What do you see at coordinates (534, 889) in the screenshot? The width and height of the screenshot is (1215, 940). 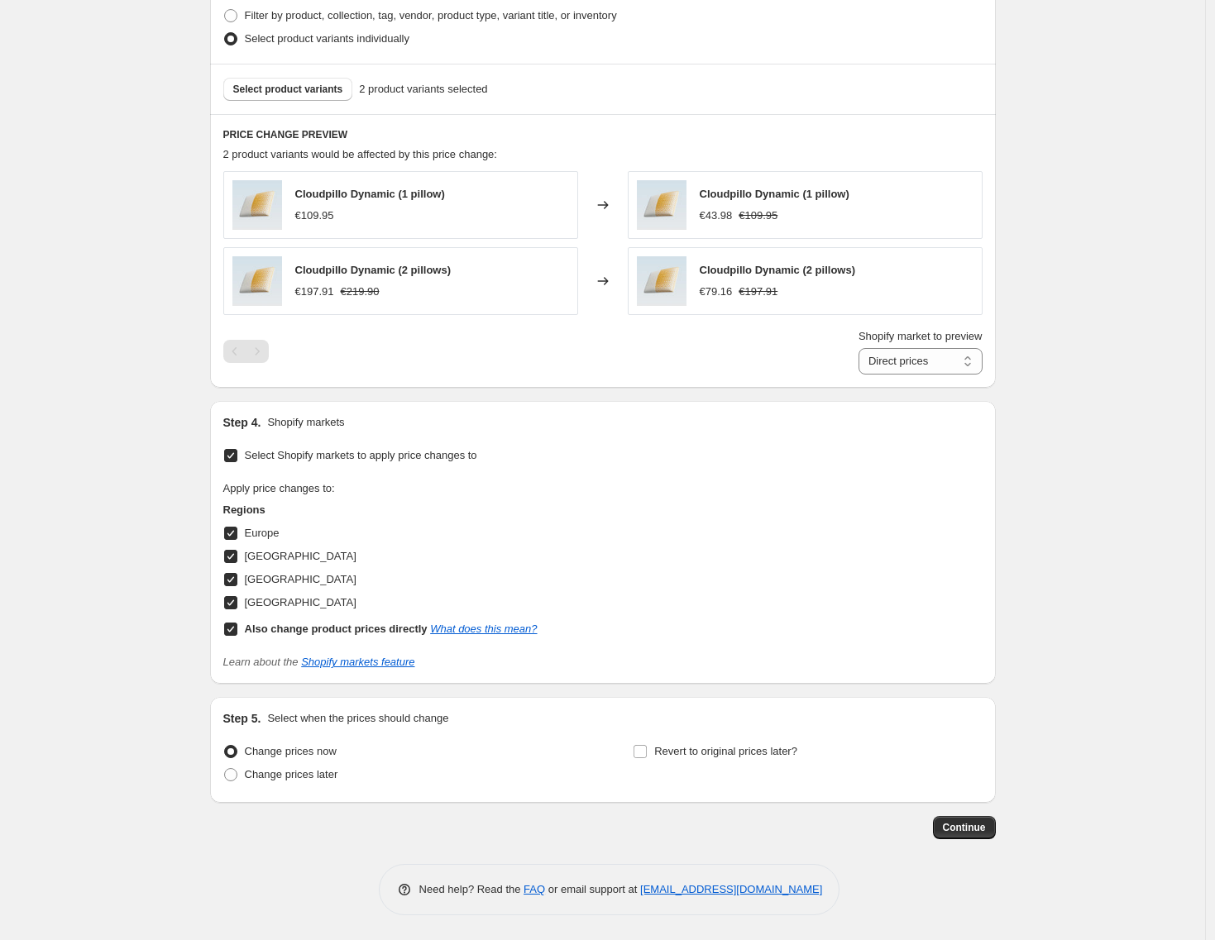 I see `a: FAQ` at bounding box center [534, 889].